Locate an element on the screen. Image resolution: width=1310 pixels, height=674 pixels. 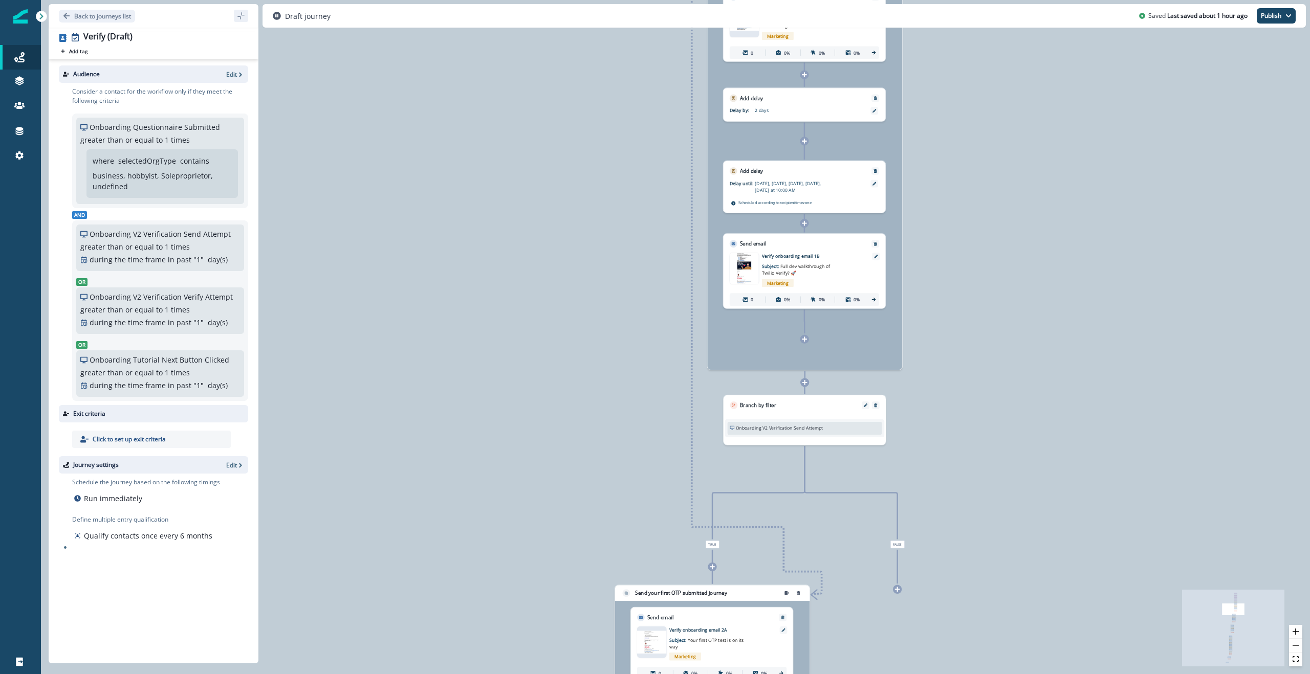
button: Add tag is located at coordinates (74, 51).